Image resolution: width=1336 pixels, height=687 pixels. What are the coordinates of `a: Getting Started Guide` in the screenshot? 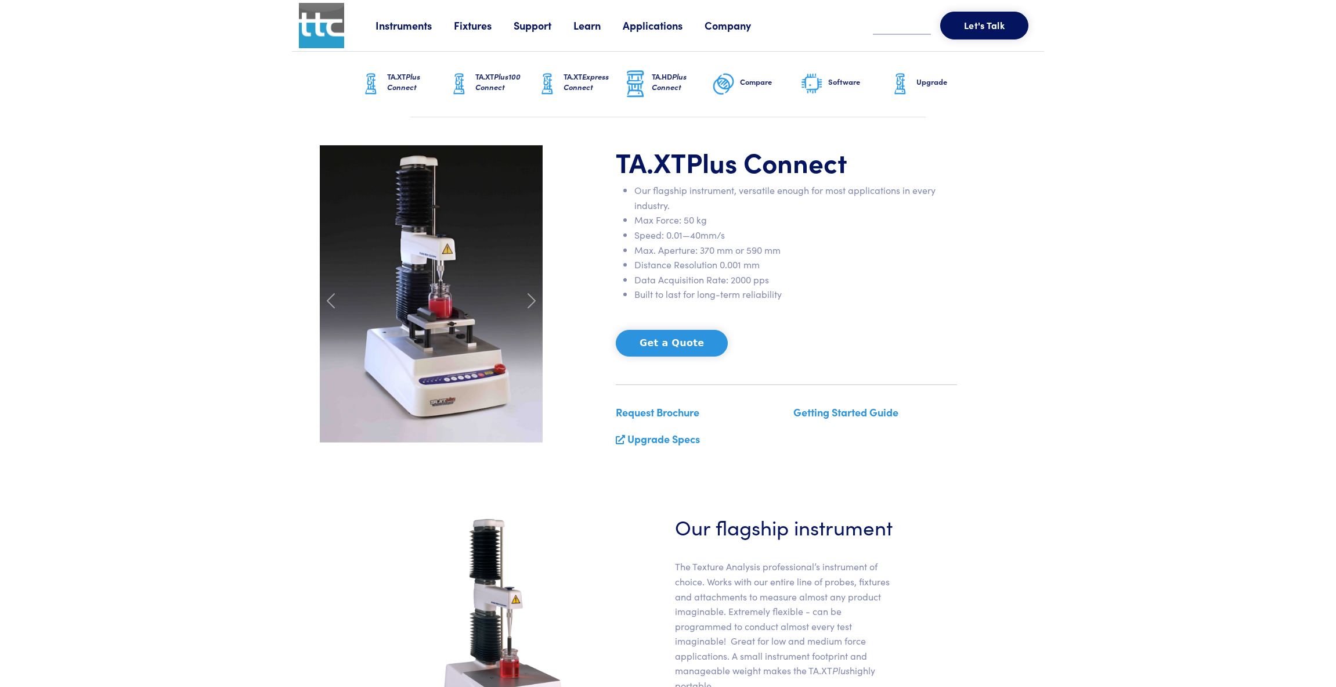 It's located at (846, 412).